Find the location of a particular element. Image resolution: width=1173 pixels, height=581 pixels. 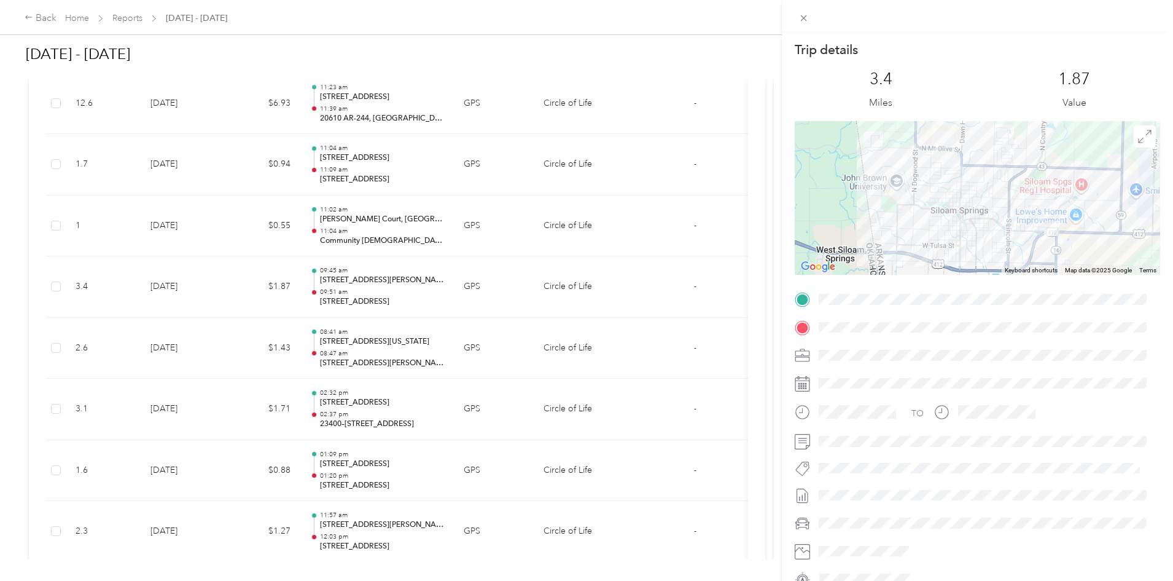

div: TO is located at coordinates (918, 413).